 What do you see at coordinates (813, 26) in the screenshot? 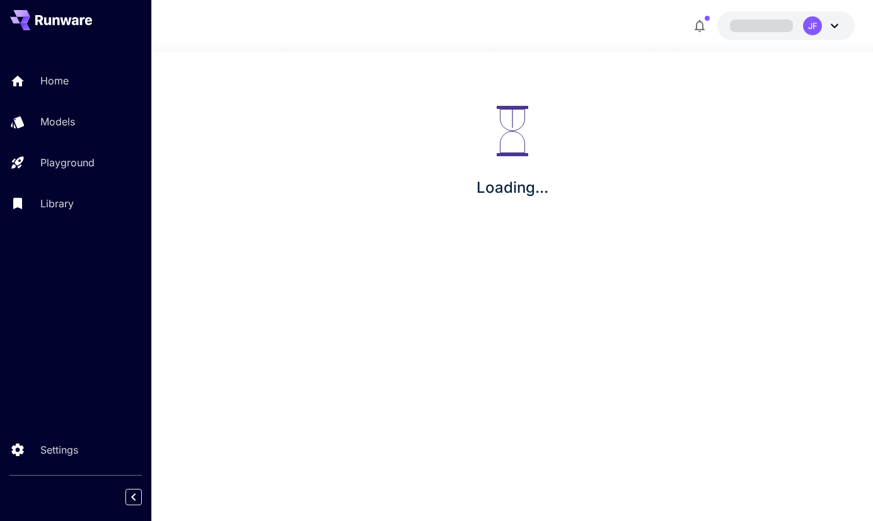
I see `div: JF` at bounding box center [813, 26].